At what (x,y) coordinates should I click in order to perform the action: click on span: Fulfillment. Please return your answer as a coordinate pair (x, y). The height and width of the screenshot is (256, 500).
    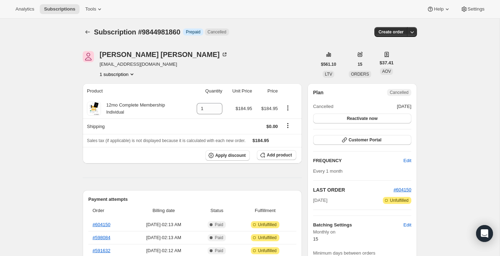
    Looking at the image, I should click on (265, 211).